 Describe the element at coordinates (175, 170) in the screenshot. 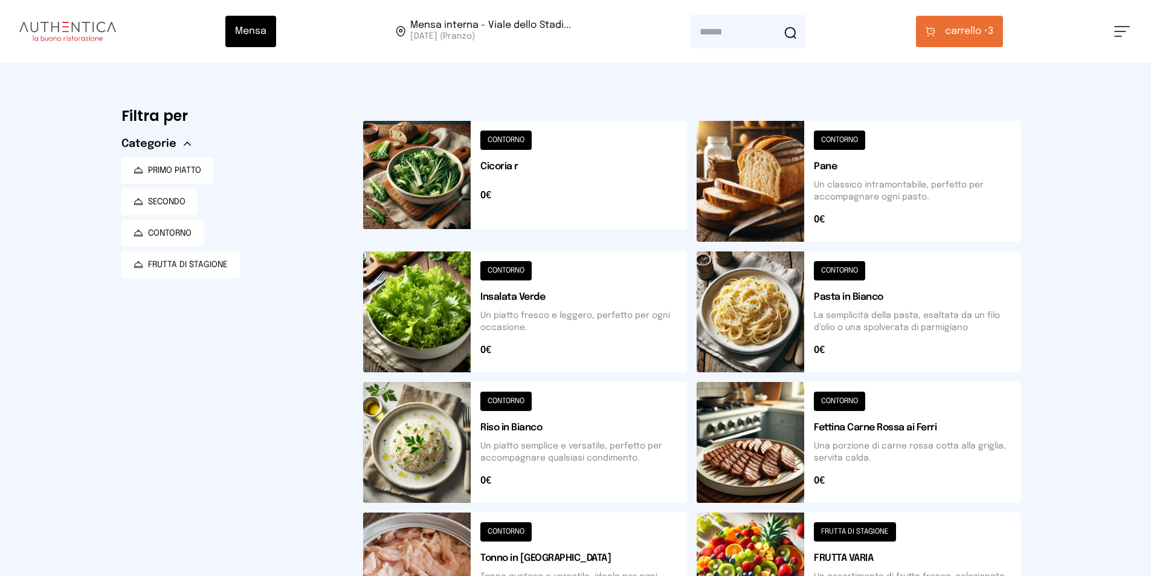

I see `span: PRIMO PIATTO` at that location.